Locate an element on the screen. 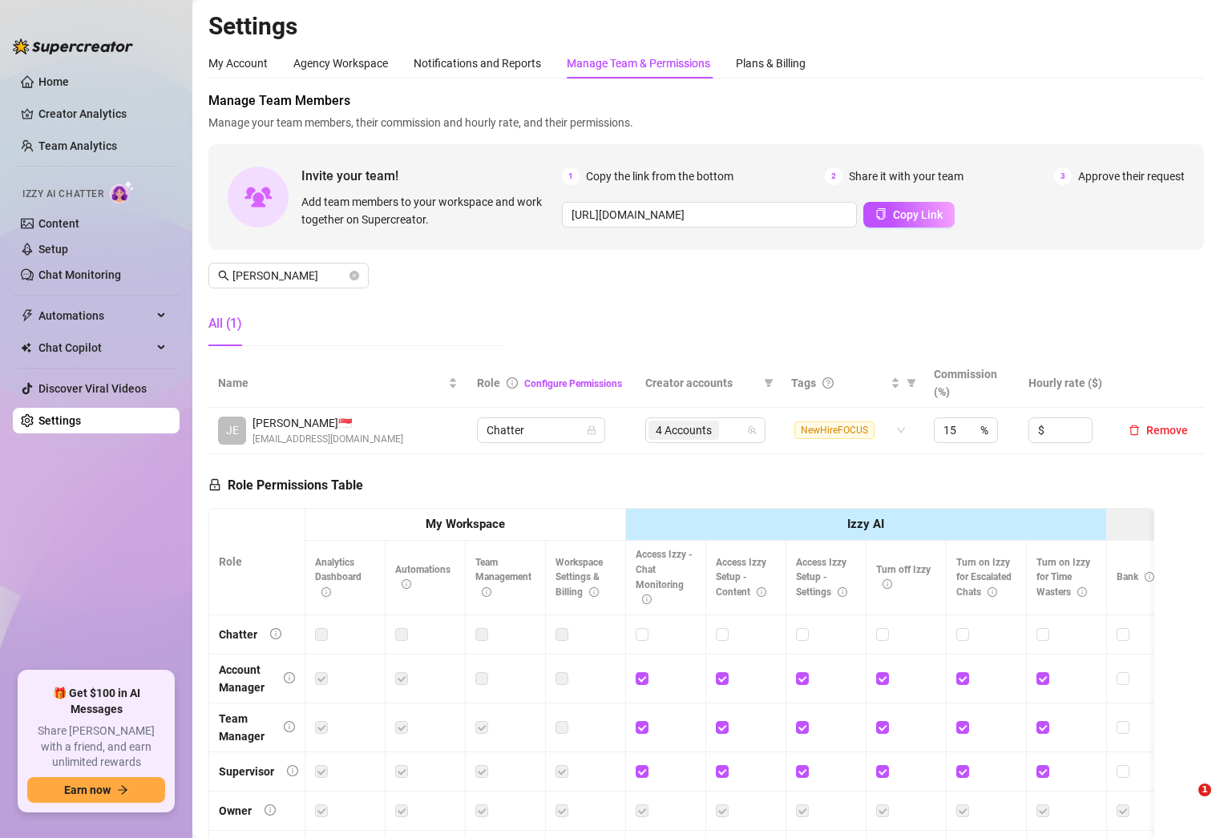 This screenshot has height=838, width=1220. span: Manage your team members, their commission and hourly rate, and their permissions. is located at coordinates (706, 123).